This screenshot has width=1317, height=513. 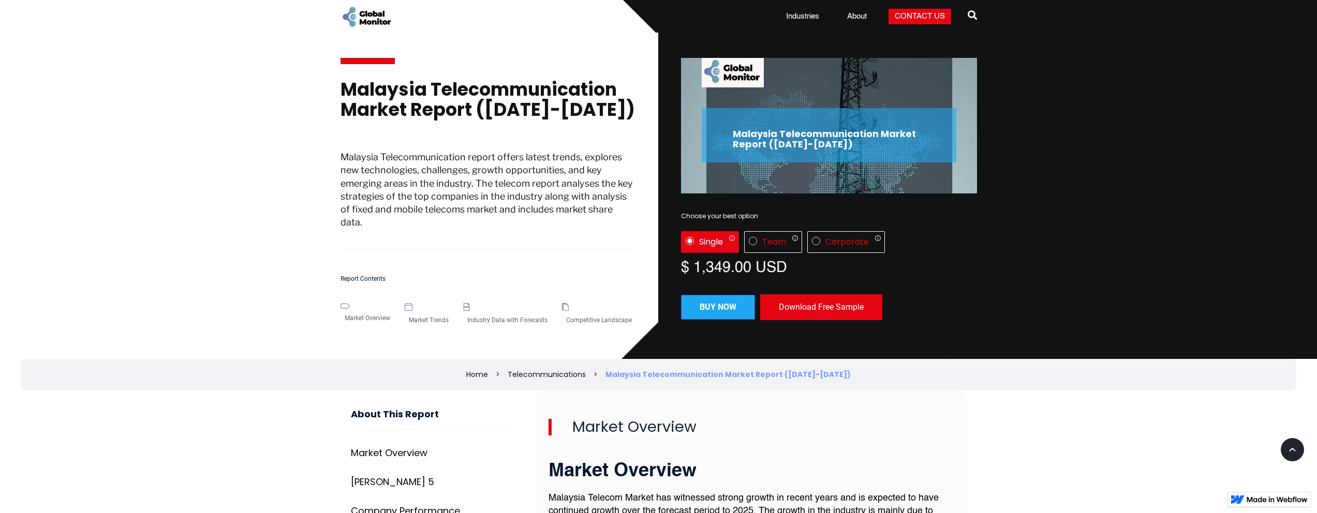 What do you see at coordinates (488, 279) in the screenshot?
I see `h5: Report Contents` at bounding box center [488, 279].